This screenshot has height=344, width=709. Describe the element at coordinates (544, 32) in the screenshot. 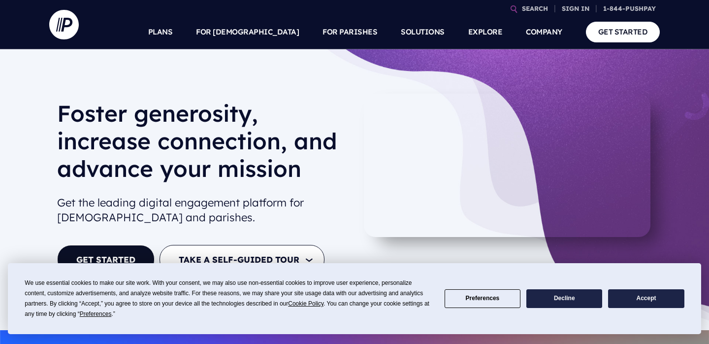

I see `a: COMPANY` at that location.